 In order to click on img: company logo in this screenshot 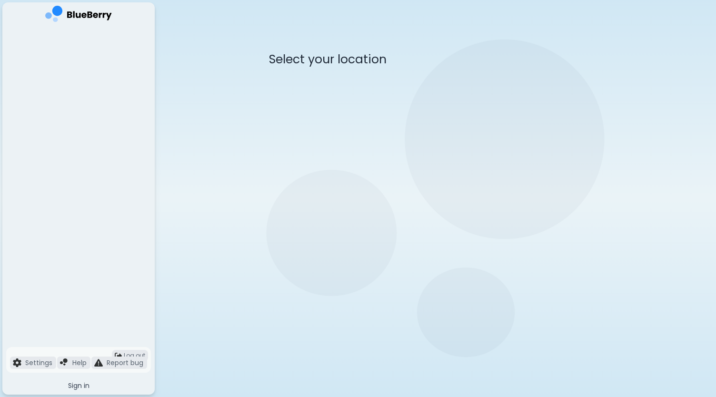, I will do `click(79, 15)`.